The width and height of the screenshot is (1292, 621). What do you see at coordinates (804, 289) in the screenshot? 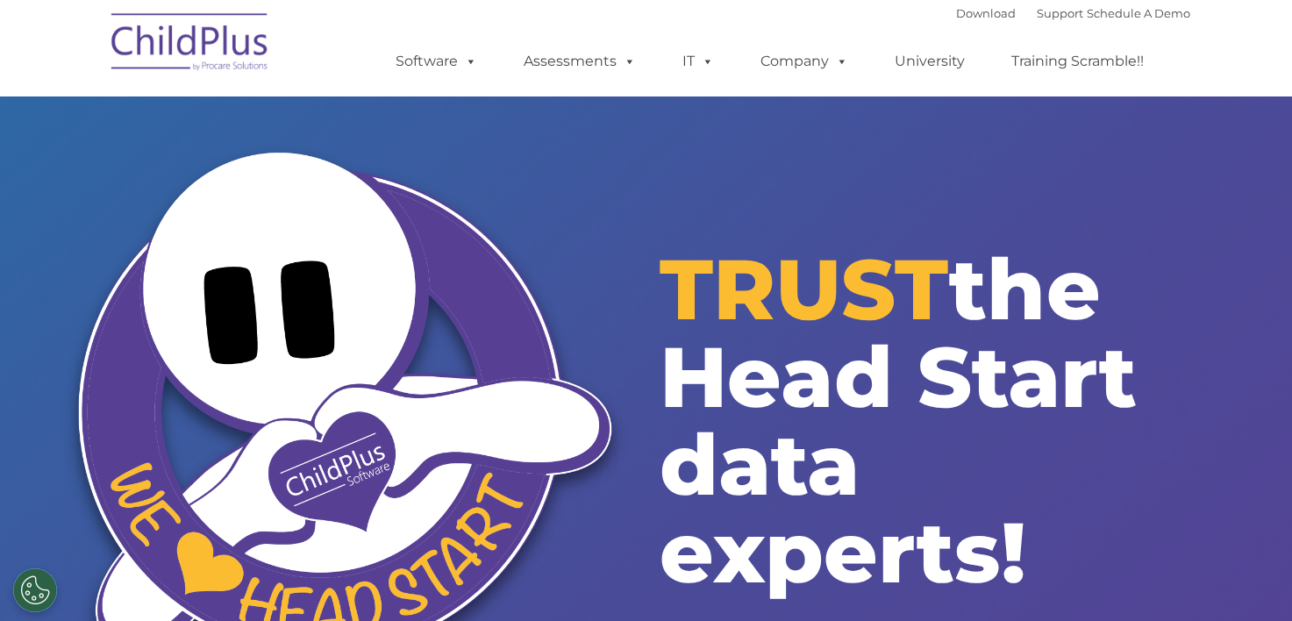
I see `span: TRUST` at bounding box center [804, 289].